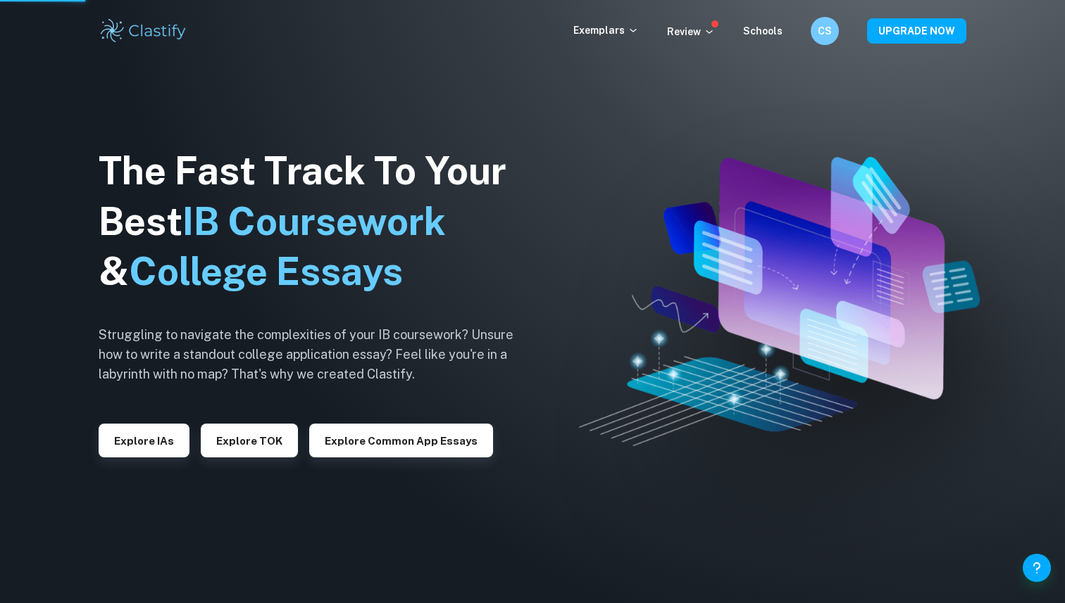 The image size is (1065, 603). Describe the element at coordinates (317, 222) in the screenshot. I see `h1: The Fast Track To Your Best &` at that location.